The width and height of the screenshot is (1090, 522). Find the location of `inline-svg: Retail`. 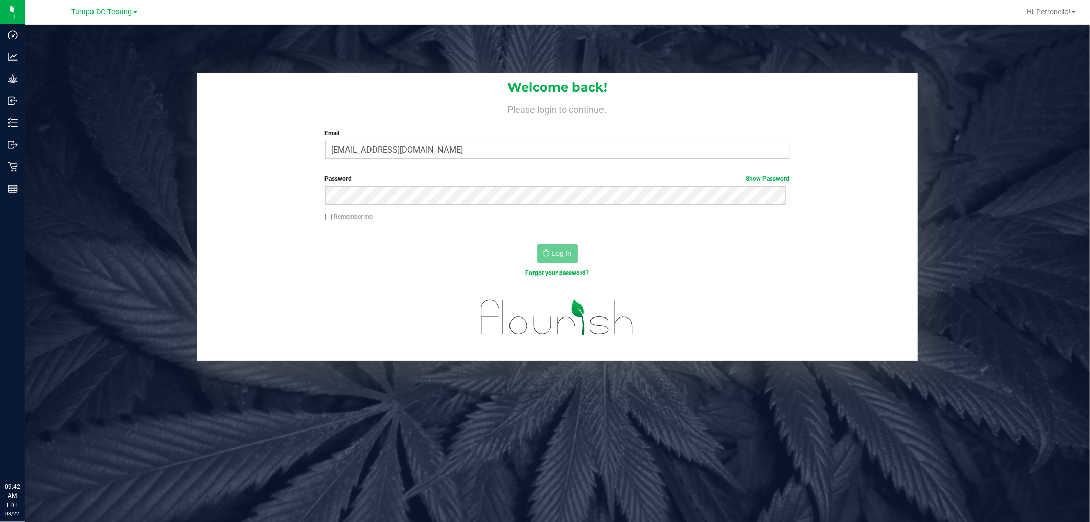

inline-svg: Retail is located at coordinates (13, 167).